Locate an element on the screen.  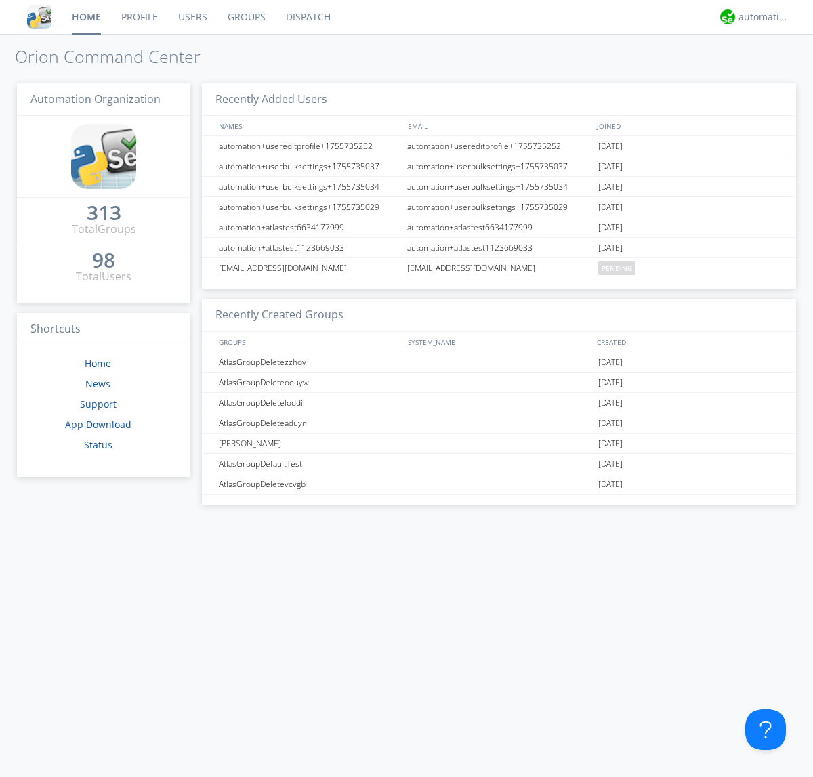
div: CREATED is located at coordinates (688, 341).